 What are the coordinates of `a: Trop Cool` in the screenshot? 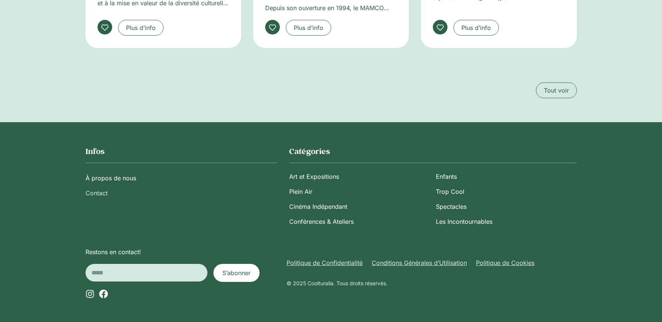 It's located at (506, 192).